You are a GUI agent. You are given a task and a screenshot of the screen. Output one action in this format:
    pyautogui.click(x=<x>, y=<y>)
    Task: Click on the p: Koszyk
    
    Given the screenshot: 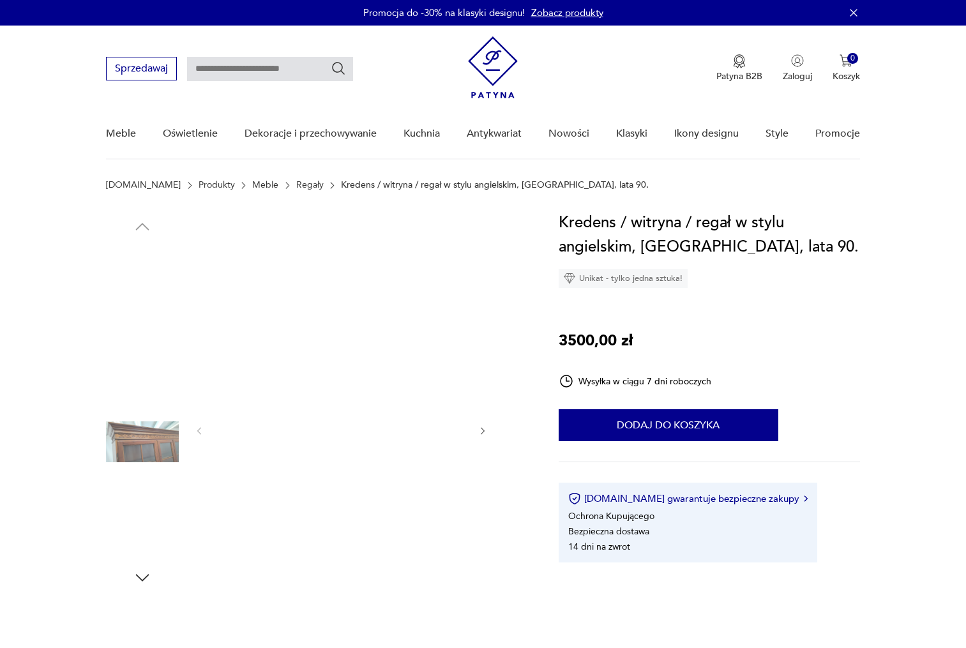 What is the action you would take?
    pyautogui.click(x=846, y=76)
    